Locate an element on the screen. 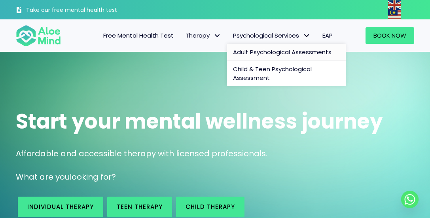 This screenshot has width=430, height=218. a: Free Mental Health Test is located at coordinates (138, 36).